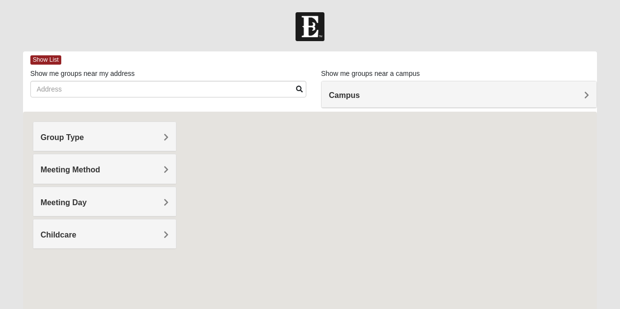 This screenshot has width=620, height=309. What do you see at coordinates (82, 74) in the screenshot?
I see `label: Show me groups near my address` at bounding box center [82, 74].